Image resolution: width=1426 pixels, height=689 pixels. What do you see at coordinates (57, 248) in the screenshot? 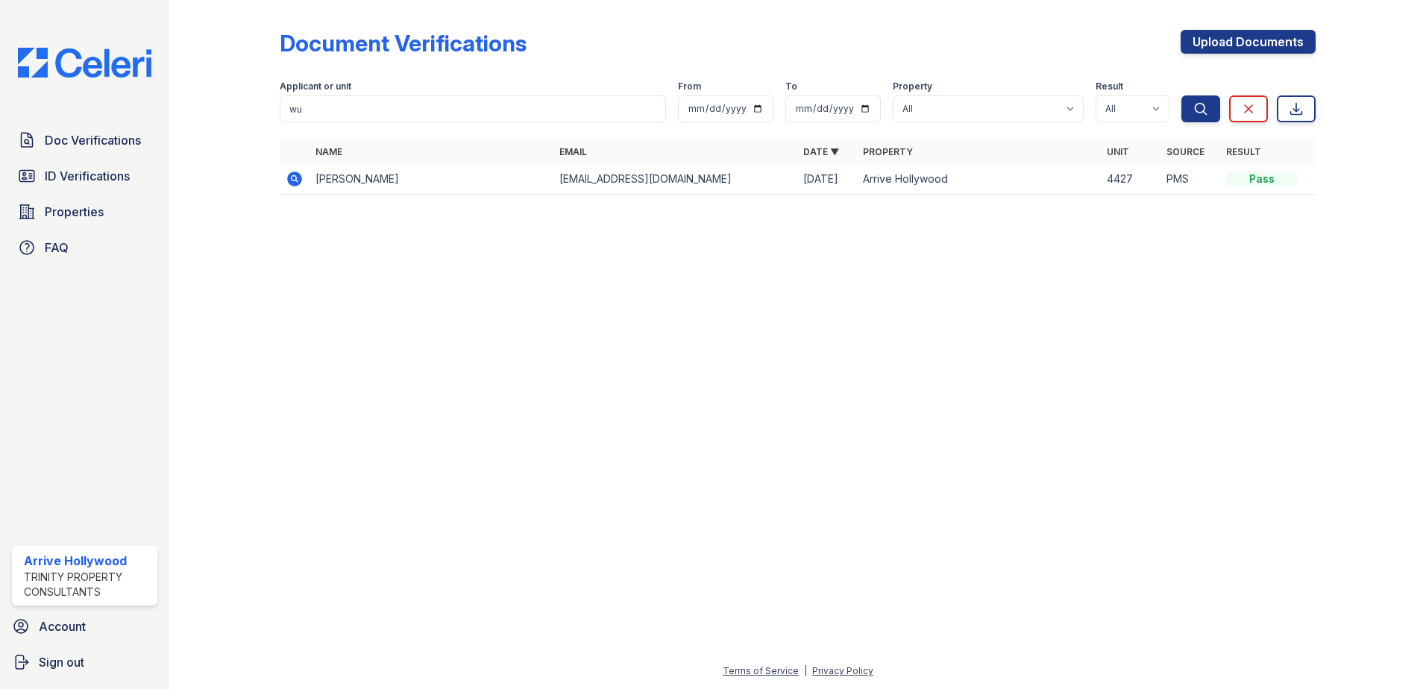
I see `span: FAQ` at bounding box center [57, 248].